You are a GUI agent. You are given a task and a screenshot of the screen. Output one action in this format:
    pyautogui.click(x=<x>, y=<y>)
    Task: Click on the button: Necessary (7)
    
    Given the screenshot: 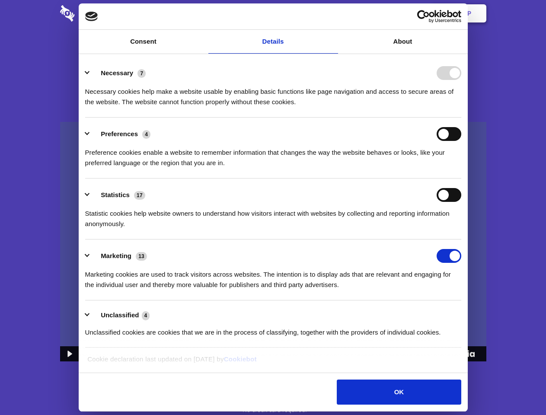 What is the action you would take?
    pyautogui.click(x=118, y=73)
    